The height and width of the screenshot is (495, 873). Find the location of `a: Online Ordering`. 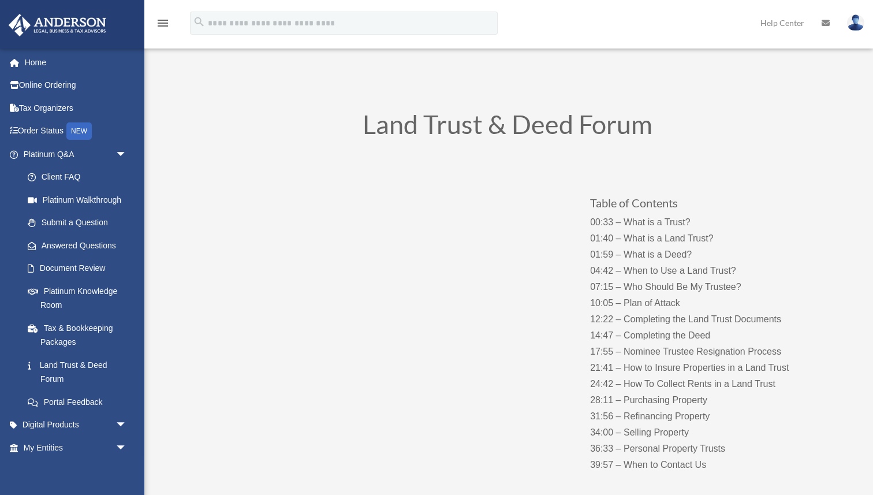

a: Online Ordering is located at coordinates (76, 85).